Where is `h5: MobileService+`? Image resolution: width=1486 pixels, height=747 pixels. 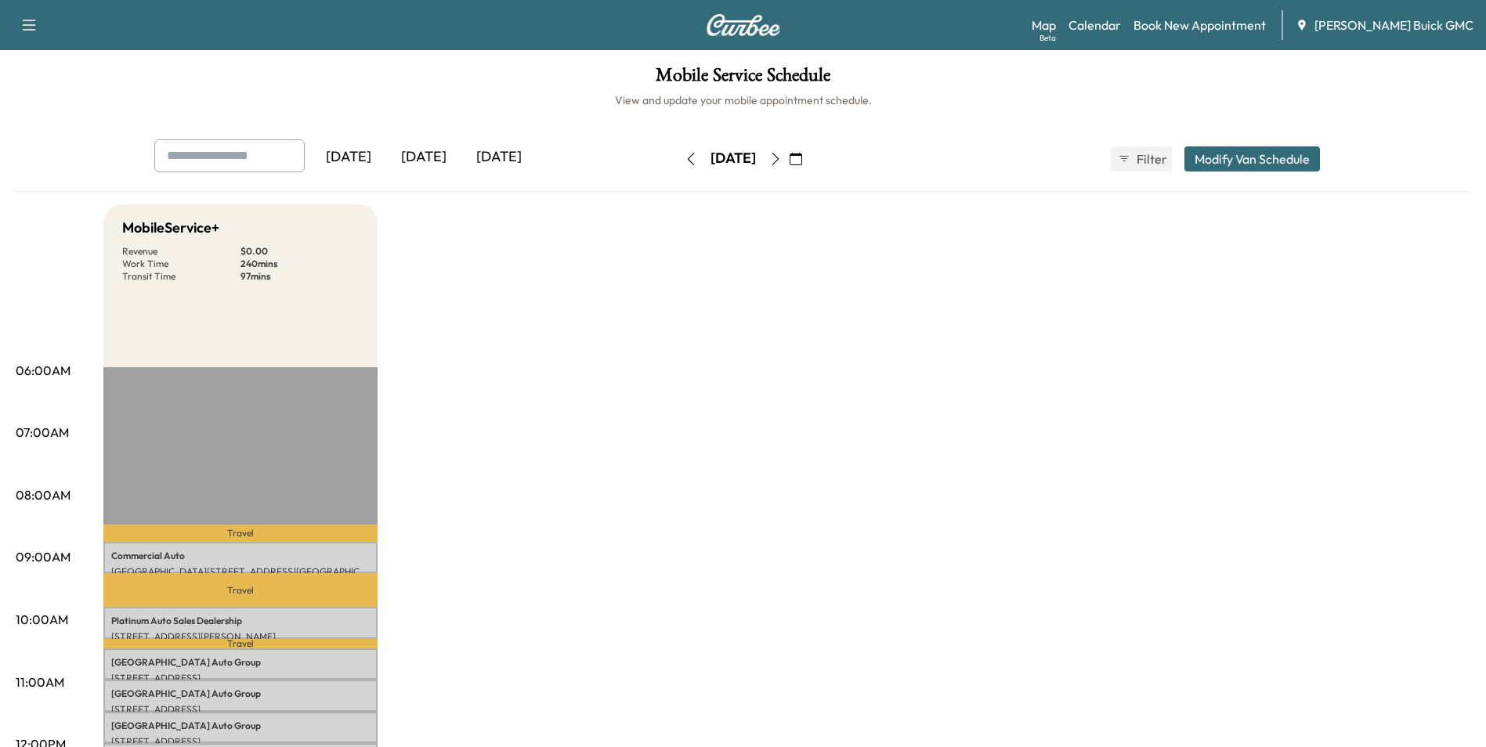 h5: MobileService+ is located at coordinates (171, 228).